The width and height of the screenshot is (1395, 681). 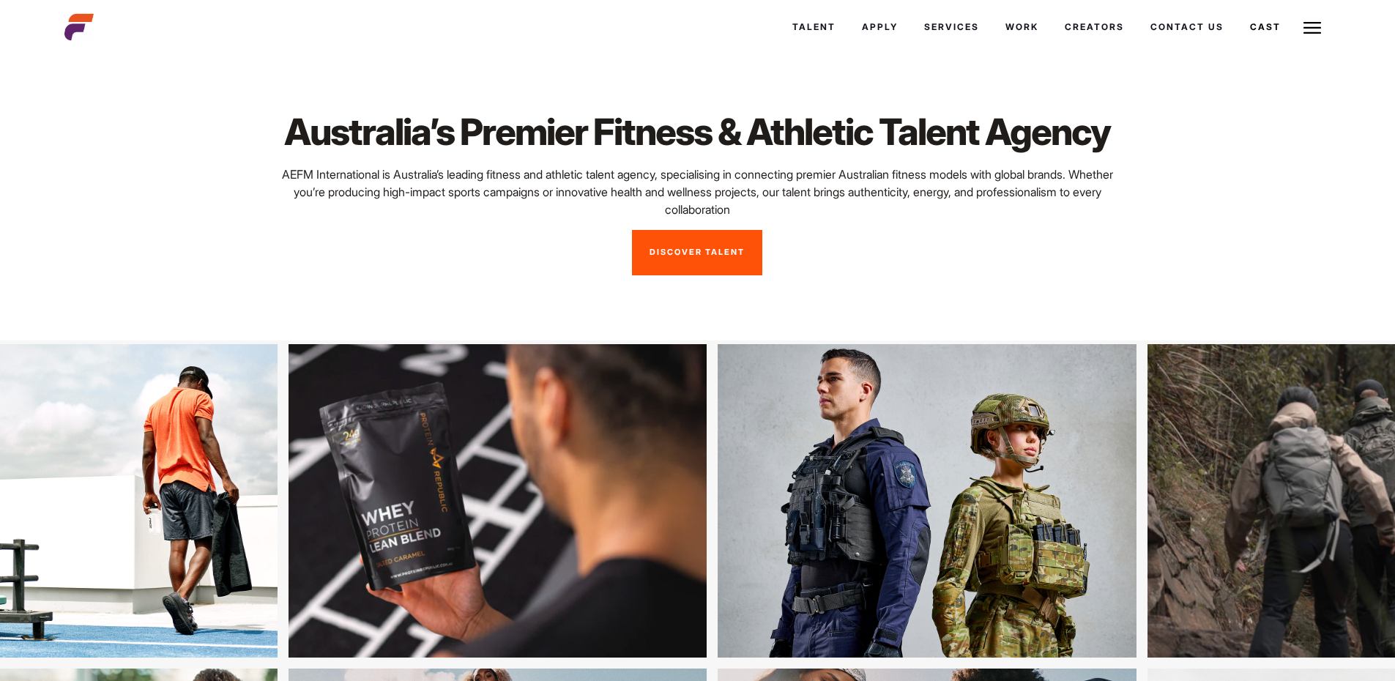 I want to click on img: SDVDV, so click(x=427, y=501).